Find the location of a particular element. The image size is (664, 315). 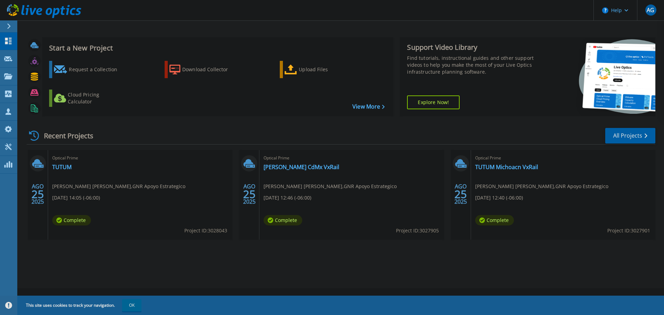

a: Cloud Pricing Calculator is located at coordinates (88, 98).